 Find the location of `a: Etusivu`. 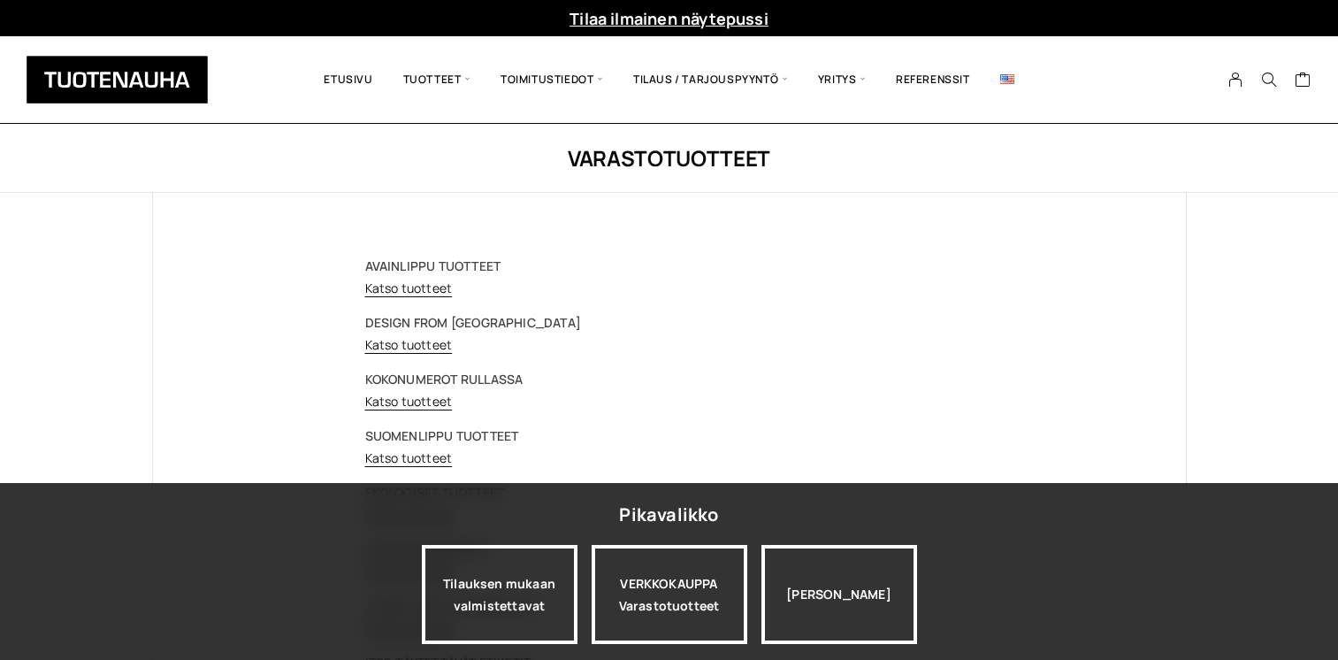

a: Etusivu is located at coordinates (348, 80).